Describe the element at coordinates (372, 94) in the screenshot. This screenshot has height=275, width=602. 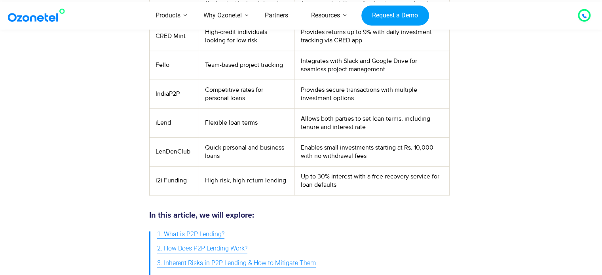
I see `td: Provides secure transactions with multiple investment options` at that location.